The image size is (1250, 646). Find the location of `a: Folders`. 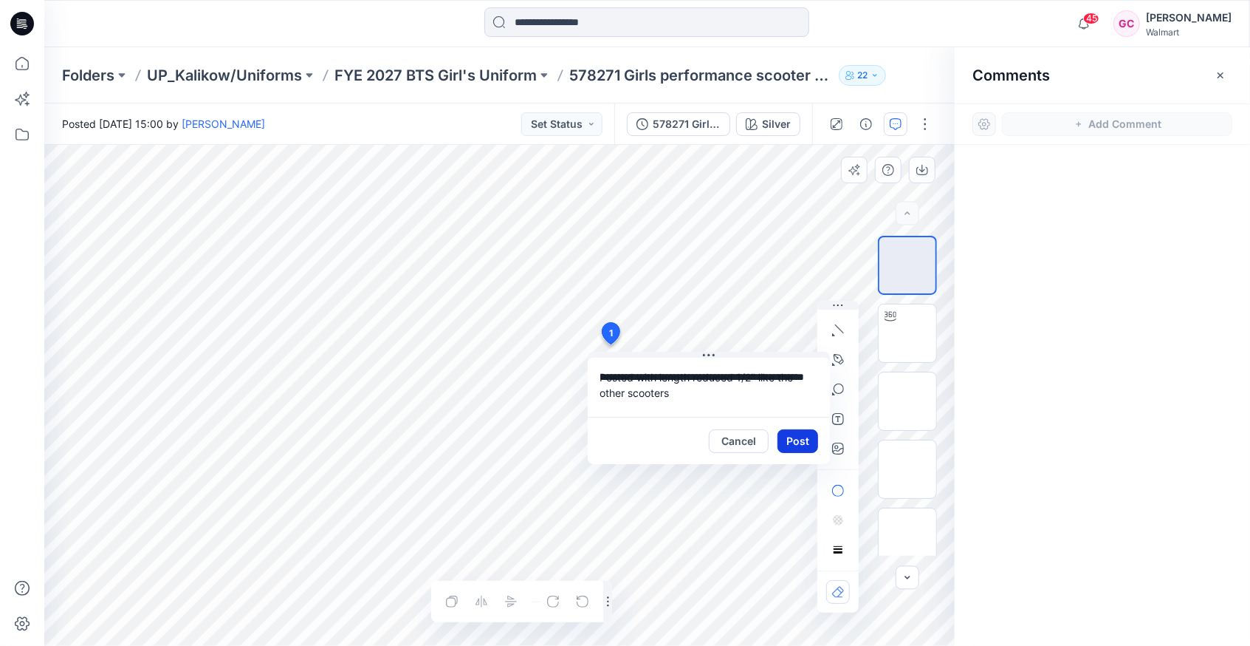

a: Folders is located at coordinates (88, 75).